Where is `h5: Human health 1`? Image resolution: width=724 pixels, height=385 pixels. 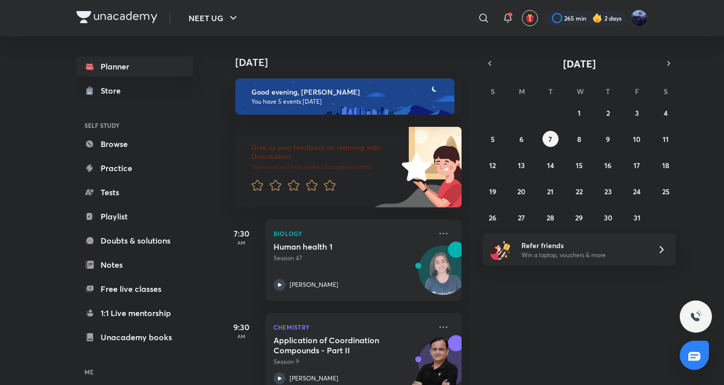
h5: Human health 1 is located at coordinates (336, 246).